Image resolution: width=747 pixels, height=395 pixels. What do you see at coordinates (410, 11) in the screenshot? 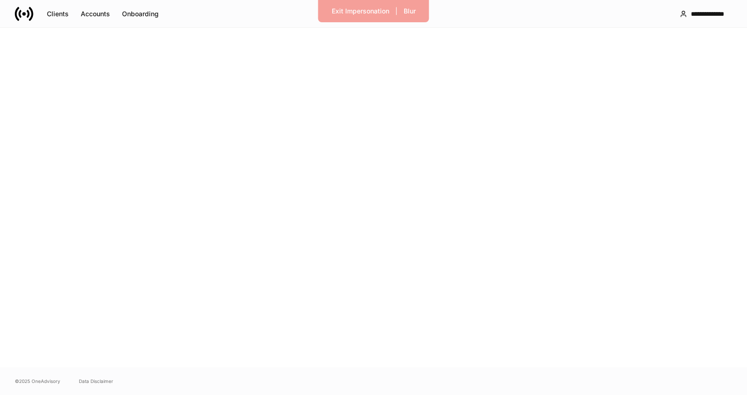
I see `button: Blur` at bounding box center [410, 11].